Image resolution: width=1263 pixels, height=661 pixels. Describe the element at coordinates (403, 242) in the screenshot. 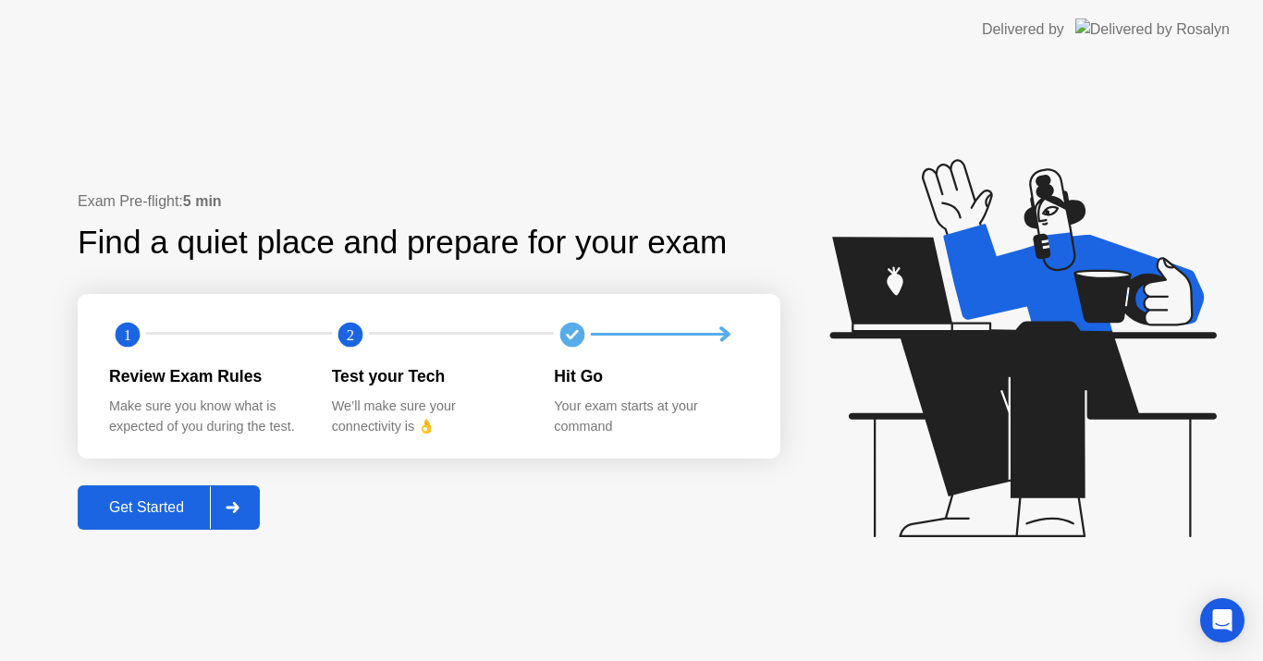

I see `div: Find a quiet place and prepare for your exam` at that location.